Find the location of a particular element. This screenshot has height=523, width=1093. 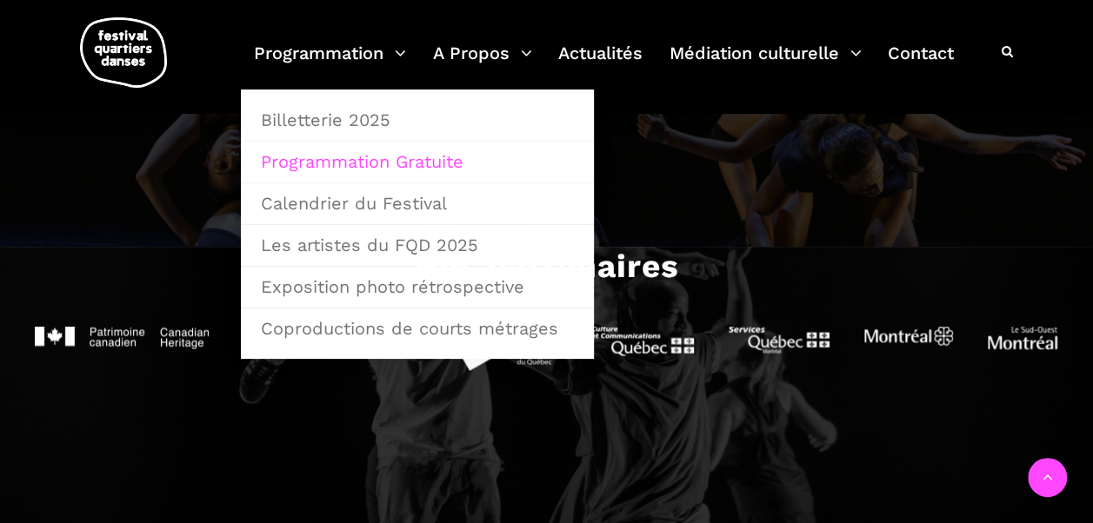

a: Contact is located at coordinates (921, 63).